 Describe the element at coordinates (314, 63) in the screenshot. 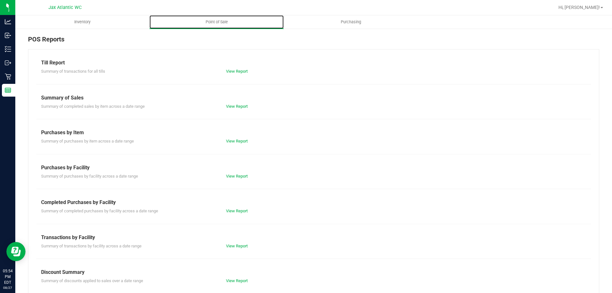

I see `div: Till Report` at that location.